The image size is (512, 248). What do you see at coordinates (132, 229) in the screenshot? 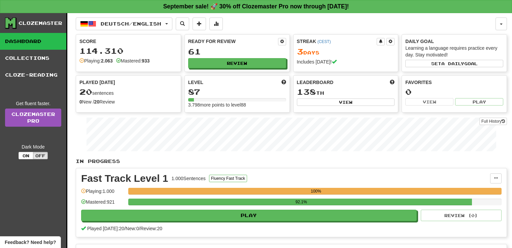
I see `span: New: 0` at bounding box center [132, 229].